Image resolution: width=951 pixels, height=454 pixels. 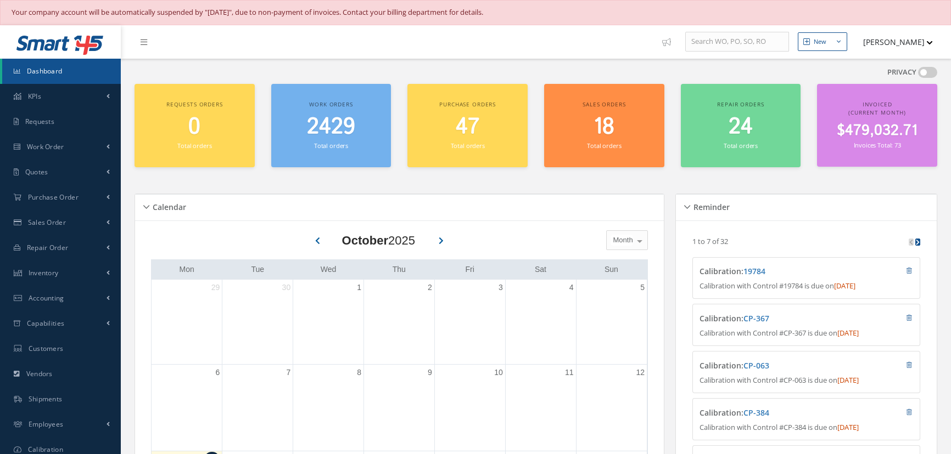 What do you see at coordinates (467, 127) in the screenshot?
I see `span: 47` at bounding box center [467, 127].